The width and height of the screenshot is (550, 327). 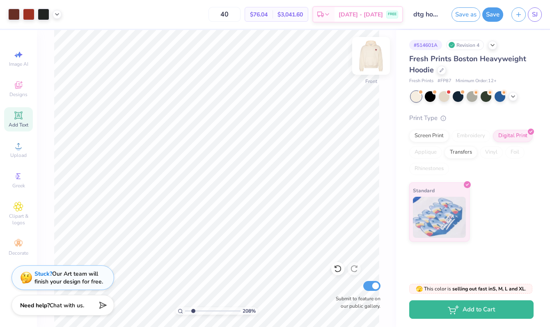 What do you see at coordinates (513, 136) in the screenshot?
I see `div: Digital Print` at bounding box center [513, 136].